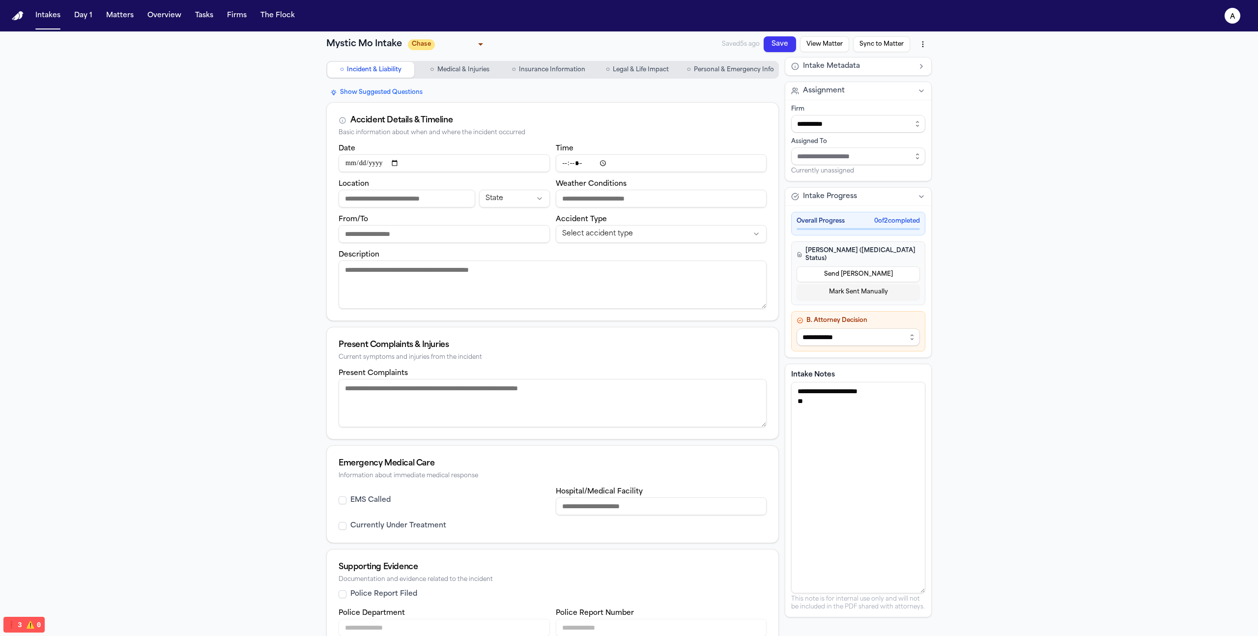 Image resolution: width=1258 pixels, height=636 pixels. Describe the element at coordinates (364, 44) in the screenshot. I see `h1: Mystic Mo Intake` at that location.